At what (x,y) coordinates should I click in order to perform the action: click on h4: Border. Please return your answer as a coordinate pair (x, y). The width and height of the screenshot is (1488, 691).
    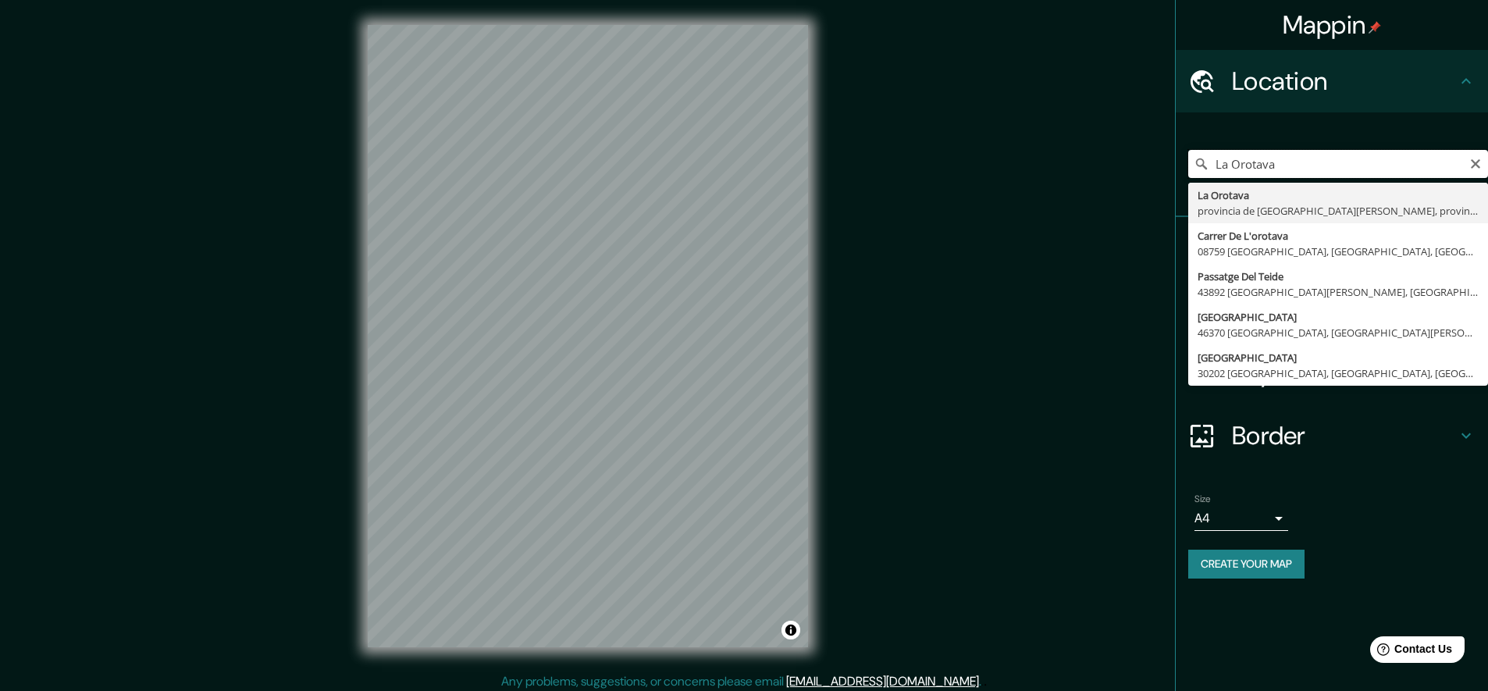
    Looking at the image, I should click on (1345, 436).